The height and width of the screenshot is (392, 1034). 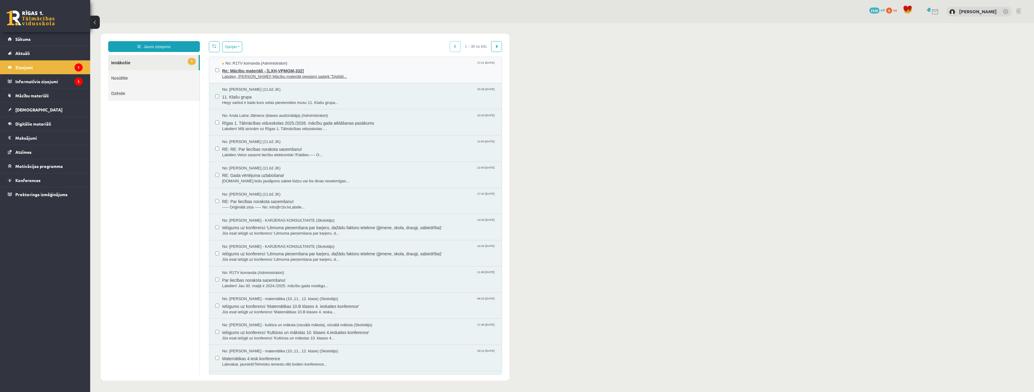 I want to click on span: RE: RE: Par liecības noraksta saņemšanu!, so click(x=269, y=125).